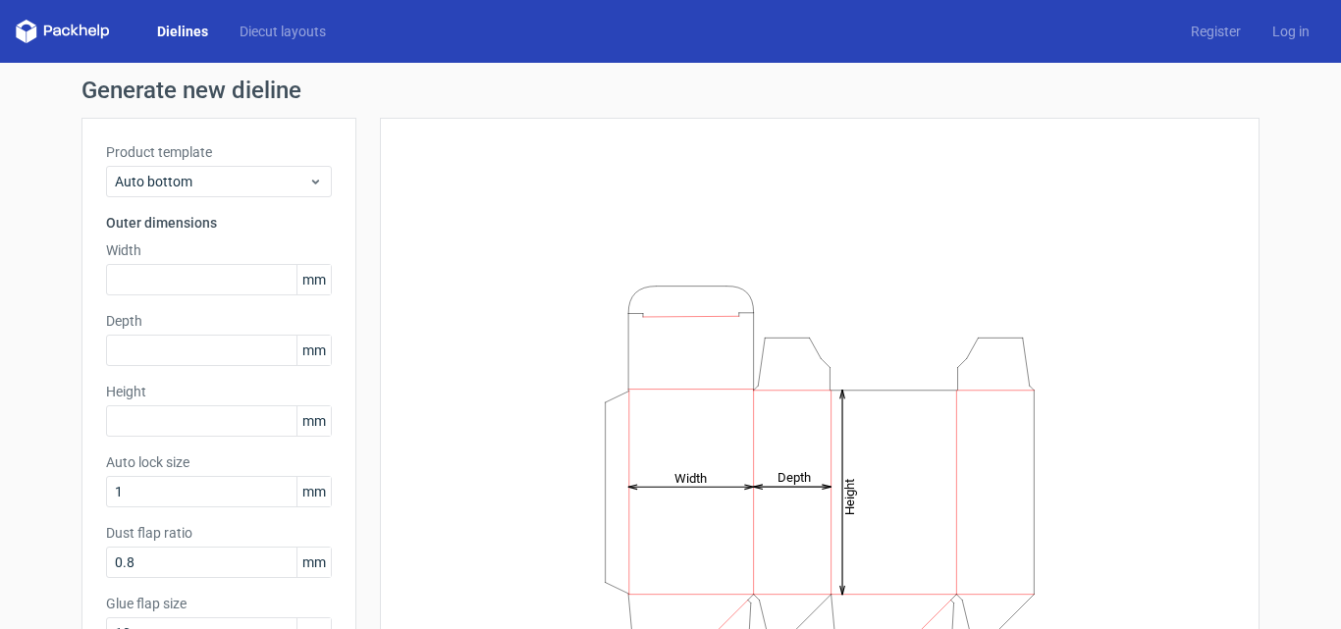  Describe the element at coordinates (1291, 31) in the screenshot. I see `a: Log in` at that location.